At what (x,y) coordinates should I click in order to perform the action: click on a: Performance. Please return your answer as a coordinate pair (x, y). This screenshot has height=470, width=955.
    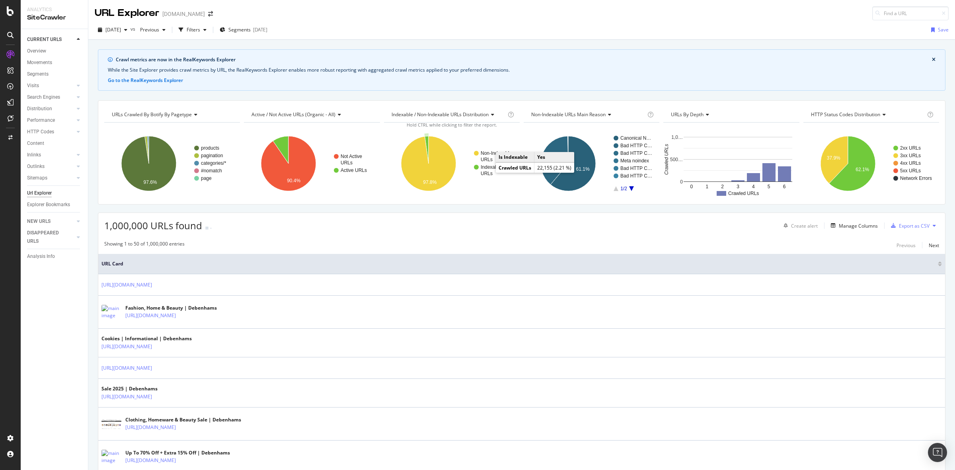
    Looking at the image, I should click on (51, 120).